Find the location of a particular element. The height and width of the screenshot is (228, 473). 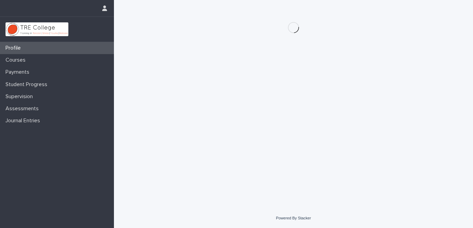

p: Payments is located at coordinates (19, 72).